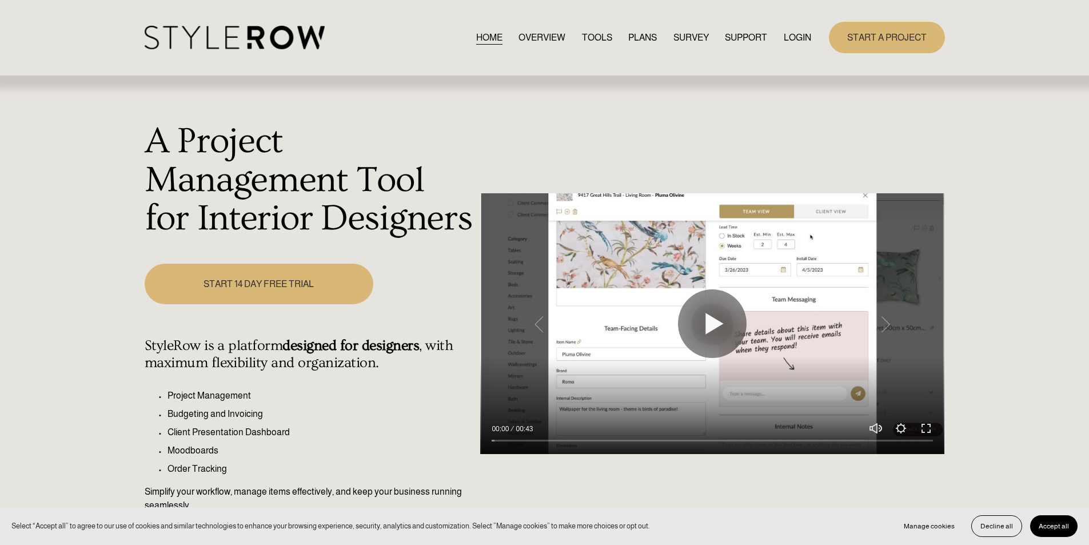  I want to click on a: HOME, so click(489, 37).